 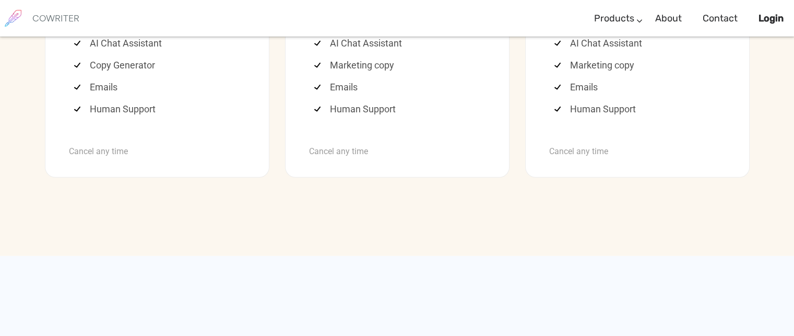 I want to click on b: Login, so click(x=771, y=18).